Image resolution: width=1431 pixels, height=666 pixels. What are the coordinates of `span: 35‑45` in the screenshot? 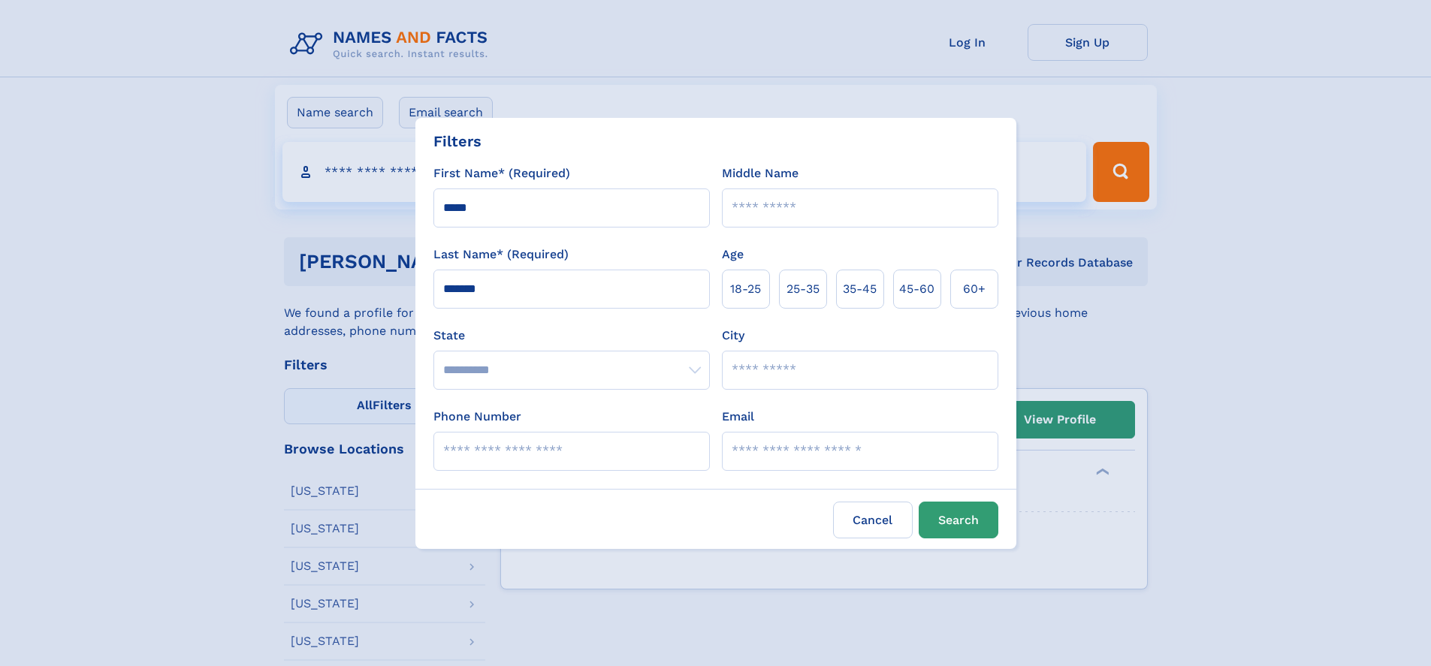 It's located at (859, 289).